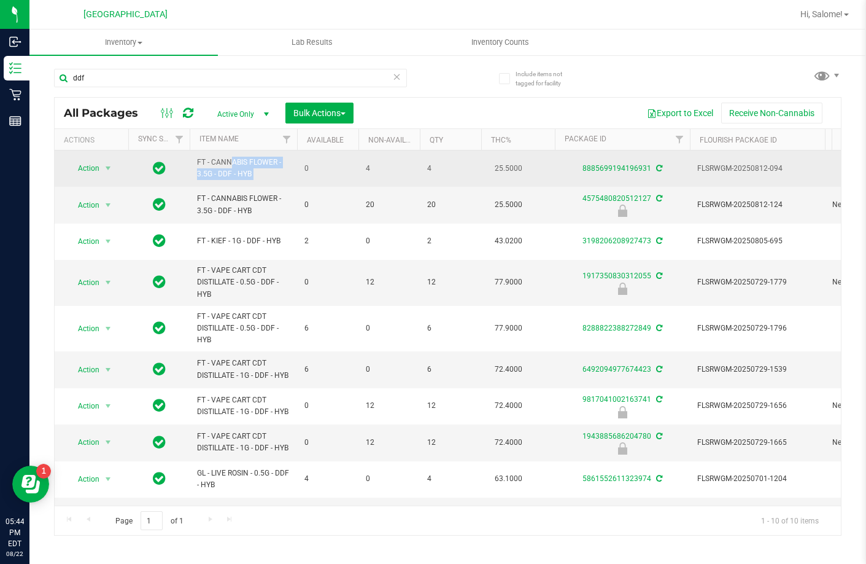  I want to click on a: 2807981384849653, so click(617, 509).